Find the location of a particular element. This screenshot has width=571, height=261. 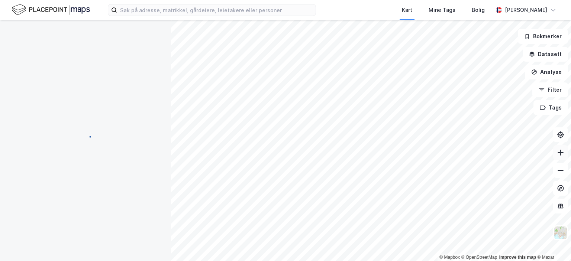

a: OpenStreetMap is located at coordinates (479, 258).